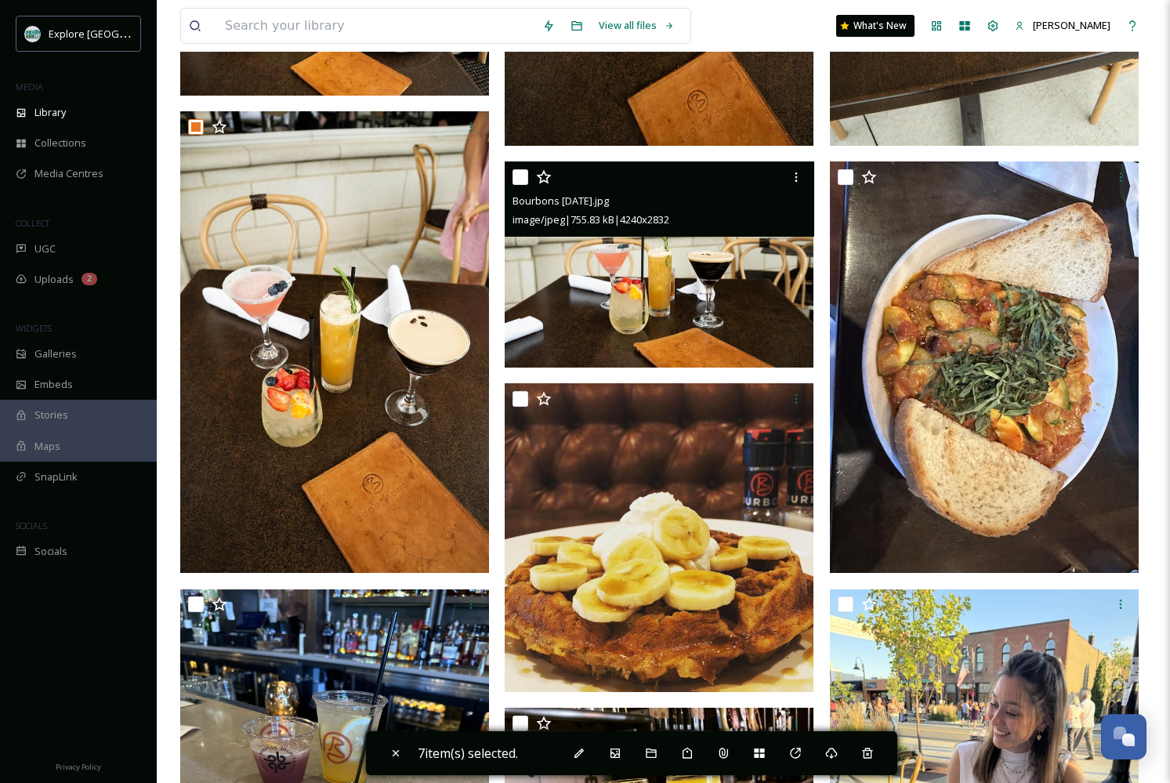  What do you see at coordinates (47, 446) in the screenshot?
I see `span: Maps` at bounding box center [47, 446].